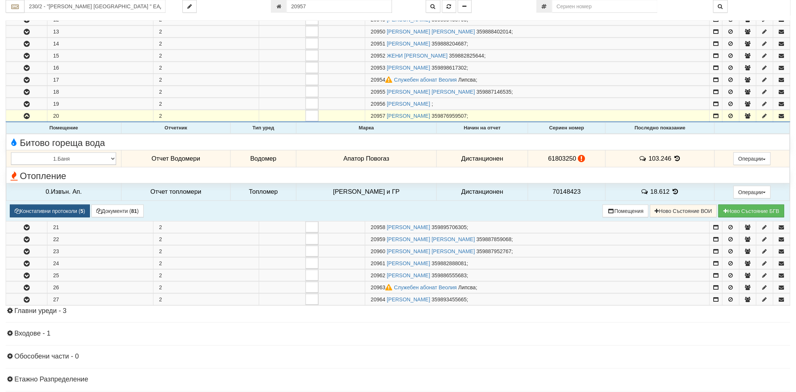  What do you see at coordinates (449, 275) in the screenshot?
I see `span: 359886555683` at bounding box center [449, 275].